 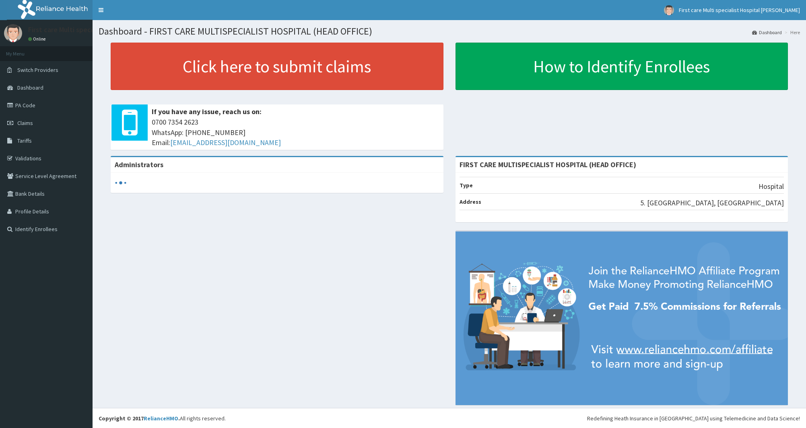 What do you see at coordinates (30, 88) in the screenshot?
I see `span: Dashboard` at bounding box center [30, 88].